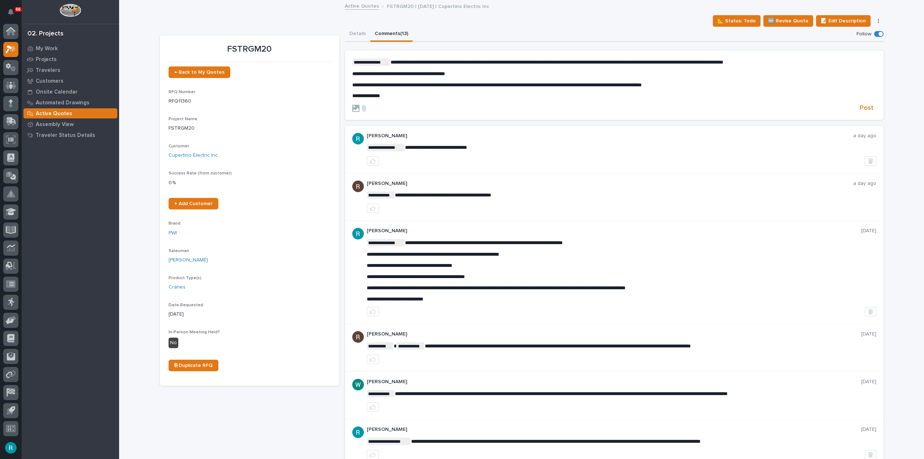 Image resolution: width=924 pixels, height=459 pixels. Describe the element at coordinates (18, 9) in the screenshot. I see `p: 66` at that location.